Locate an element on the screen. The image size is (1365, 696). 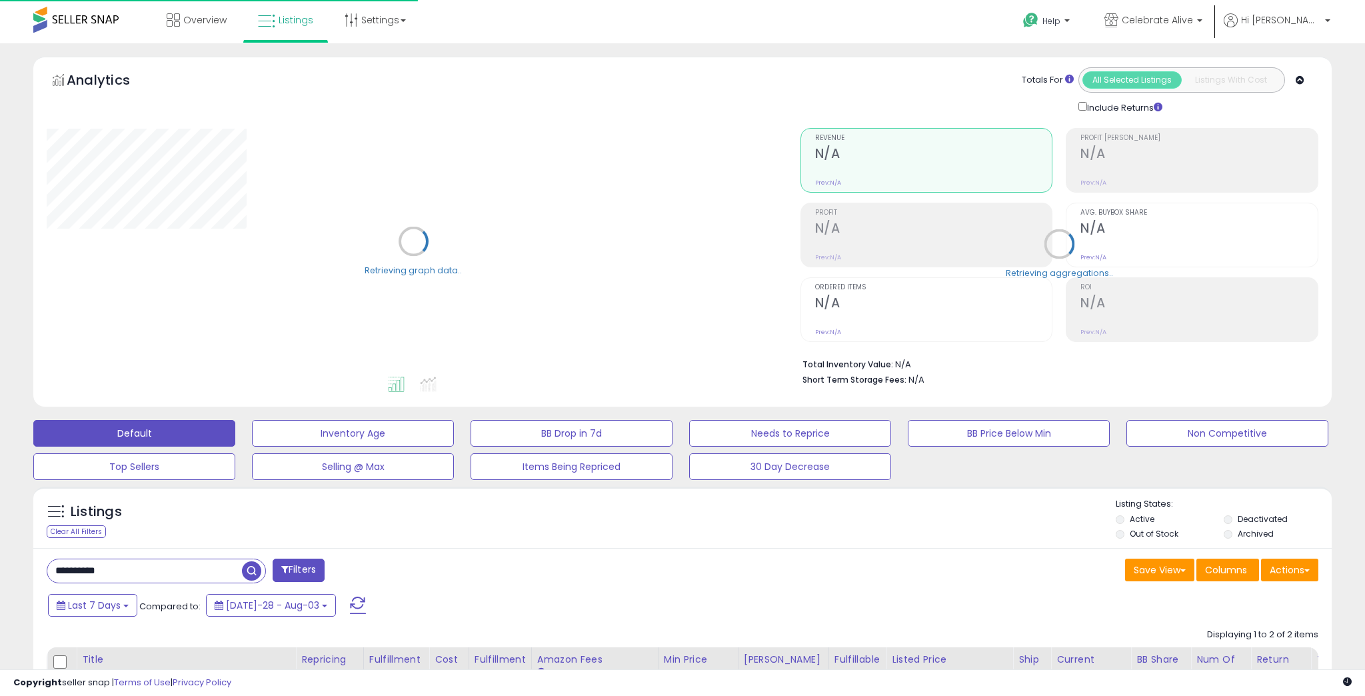
div: Retrieving aggregations.. is located at coordinates (1059, 273).